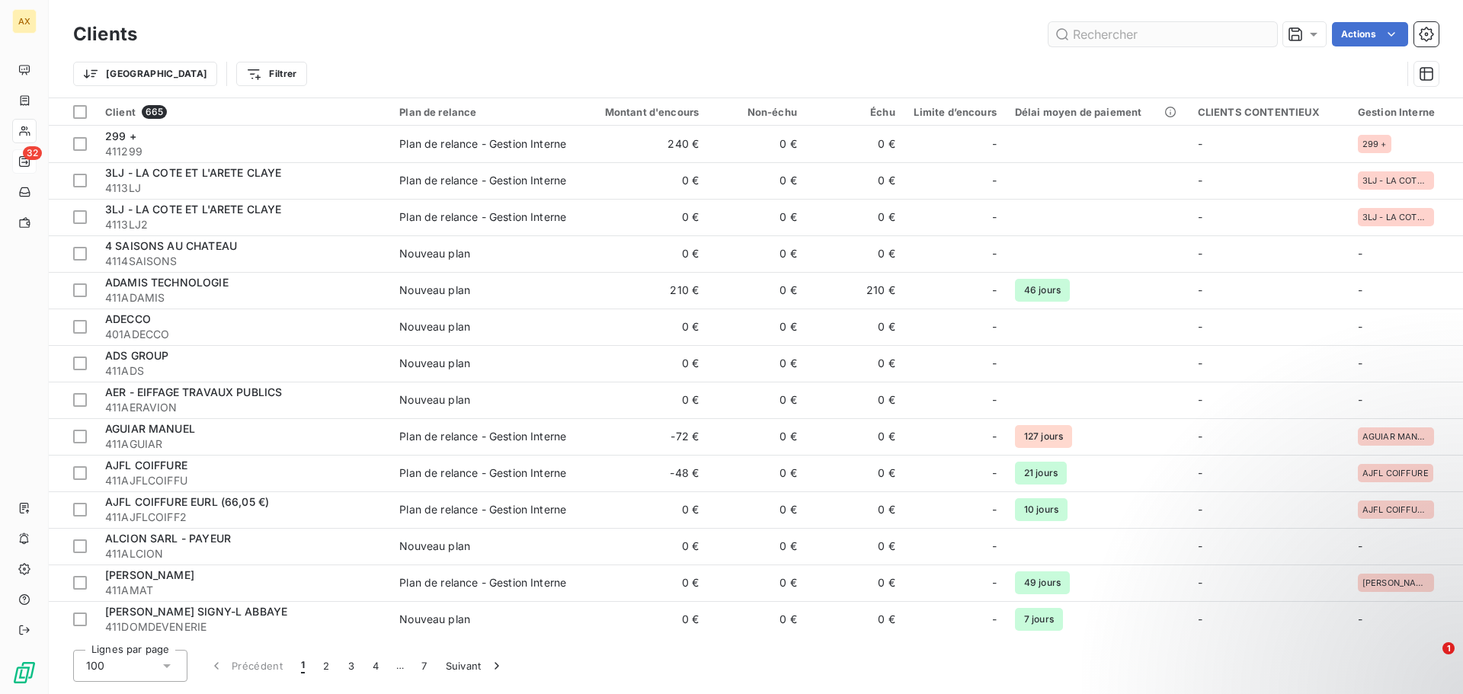  I want to click on span: 1, so click(1449, 649).